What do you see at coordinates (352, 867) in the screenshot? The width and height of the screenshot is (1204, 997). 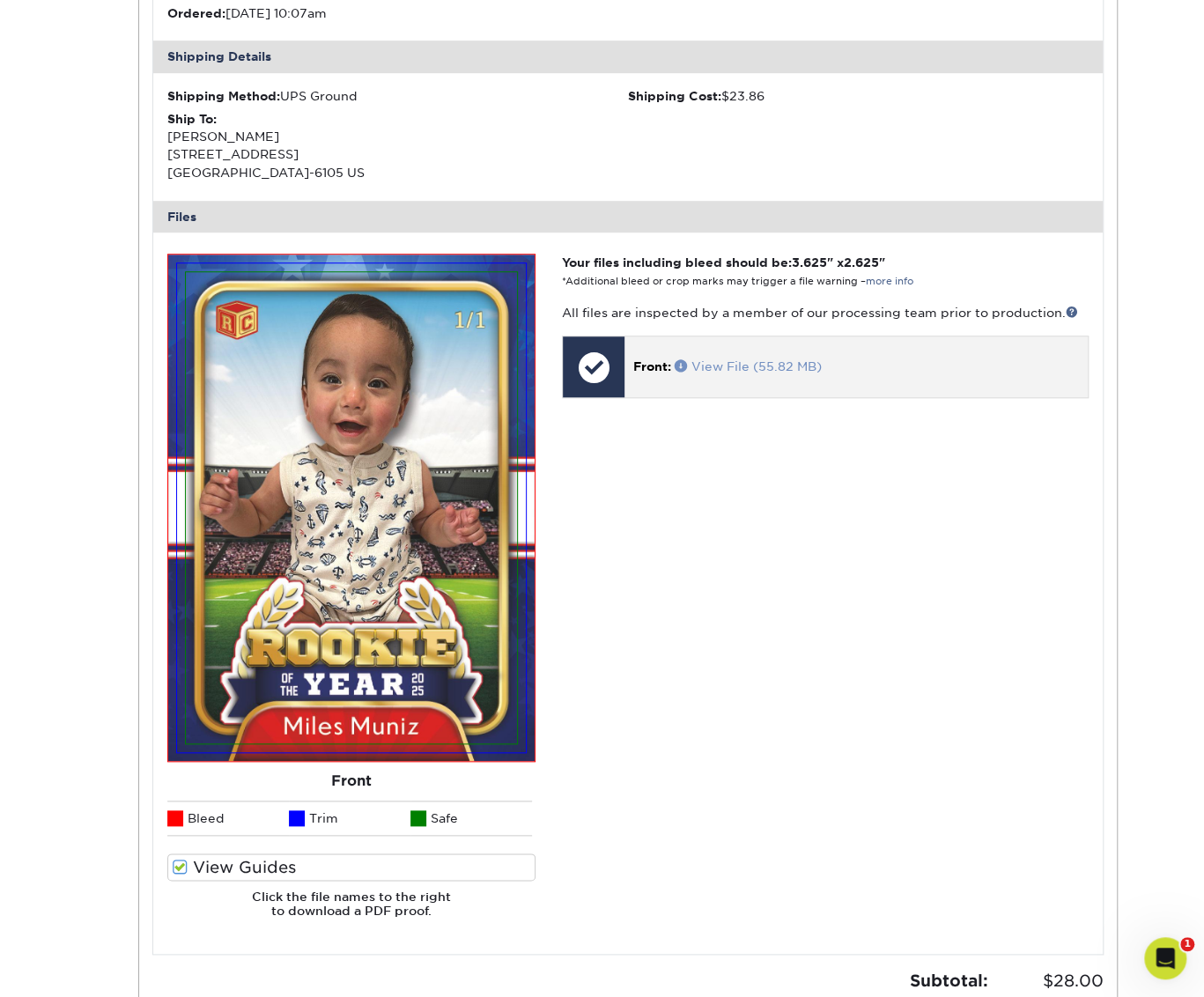 I see `label: View Guides` at bounding box center [352, 867].